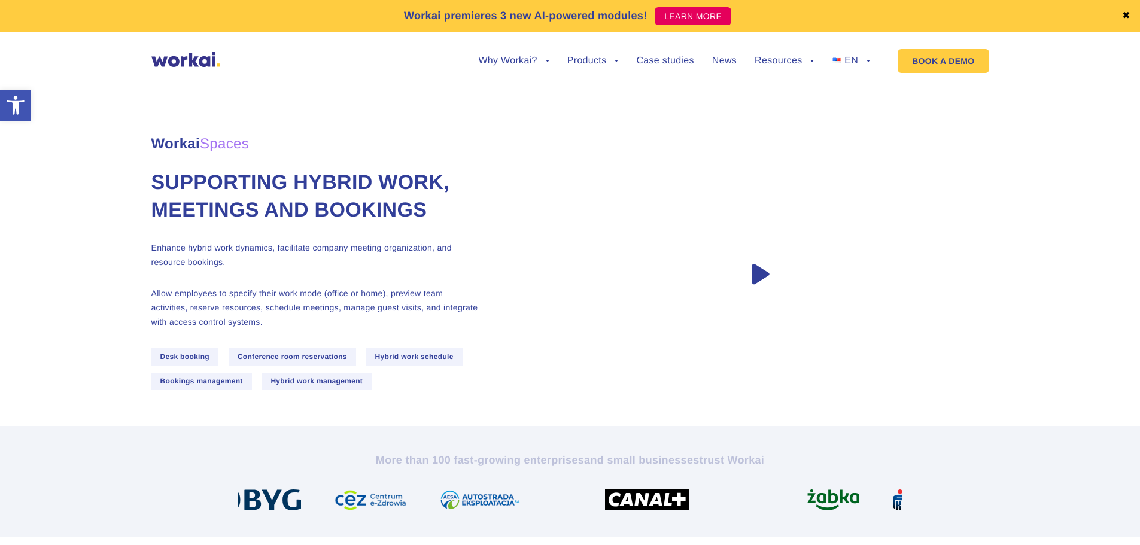 Image resolution: width=1140 pixels, height=545 pixels. Describe the element at coordinates (641, 460) in the screenshot. I see `i: and small businesses` at that location.